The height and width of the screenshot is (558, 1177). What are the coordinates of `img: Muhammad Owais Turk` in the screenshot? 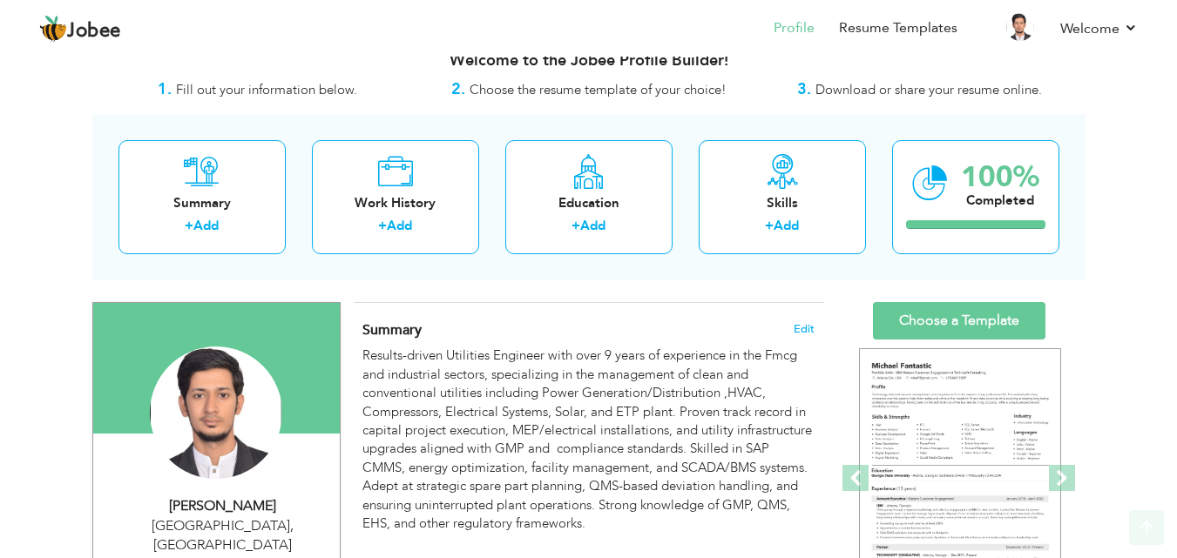 It's located at (216, 413).